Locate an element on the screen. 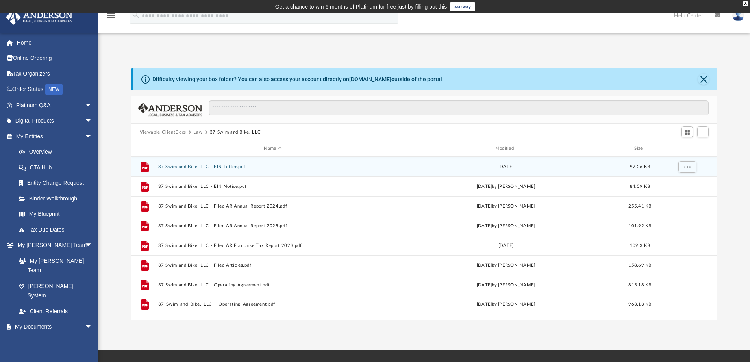 The width and height of the screenshot is (750, 362). a: CTA Hub is located at coordinates (57, 167).